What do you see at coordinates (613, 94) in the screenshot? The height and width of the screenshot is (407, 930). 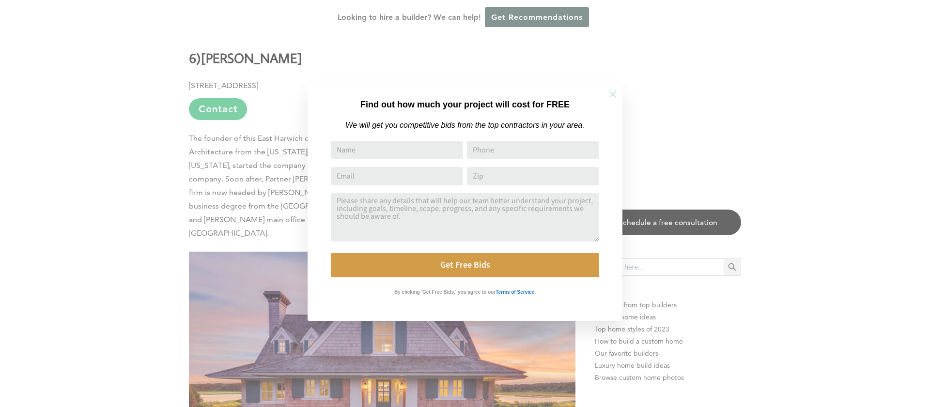 I see `button: Close` at bounding box center [613, 94].